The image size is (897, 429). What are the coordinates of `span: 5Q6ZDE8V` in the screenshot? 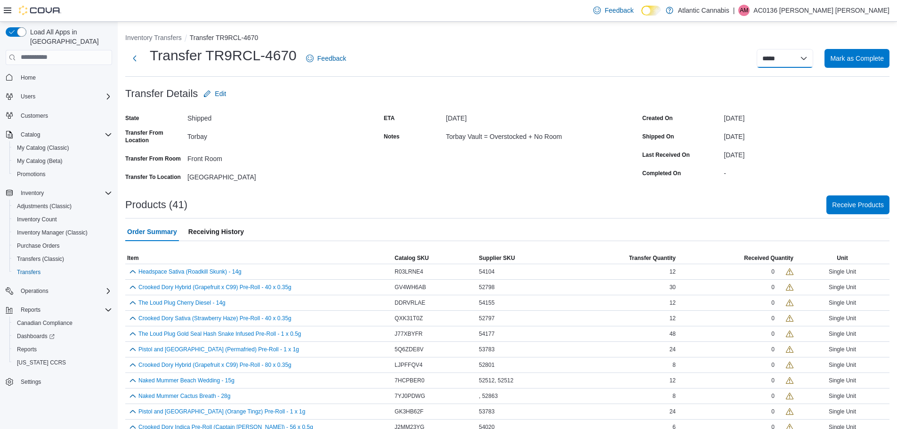 It's located at (409, 349).